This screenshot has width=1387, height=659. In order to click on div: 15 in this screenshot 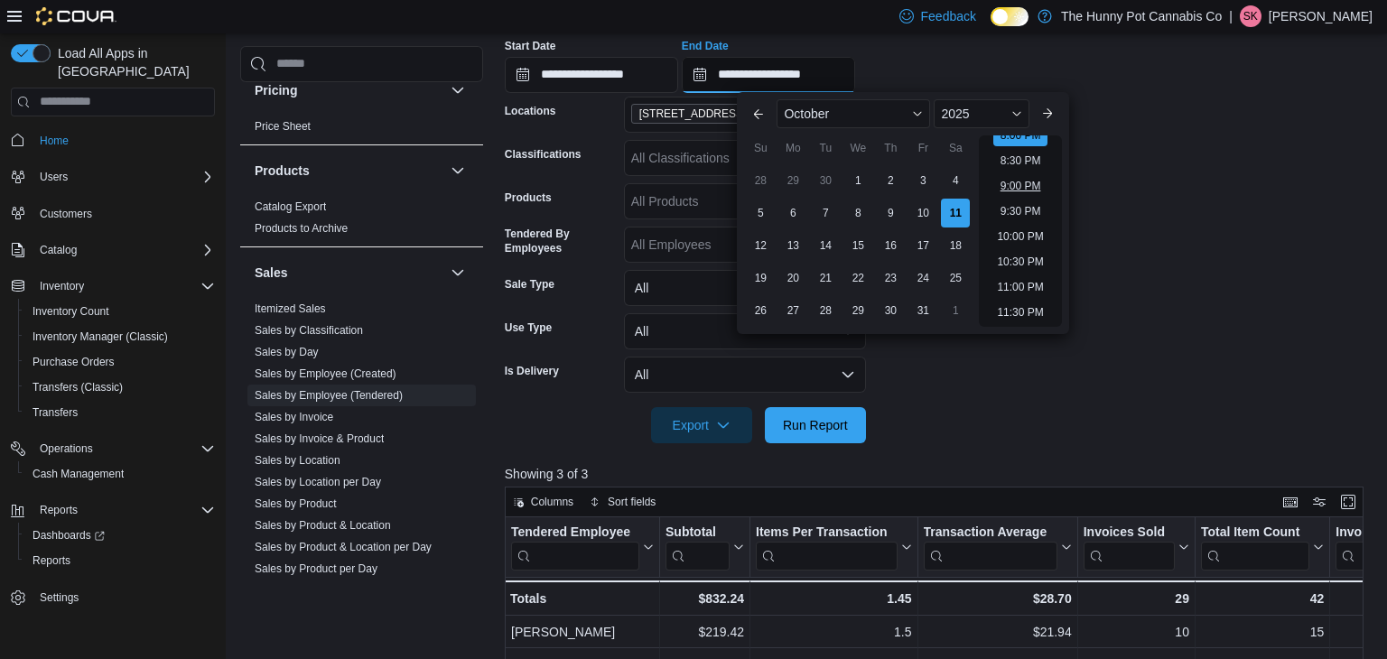, I will do `click(1262, 632)`.